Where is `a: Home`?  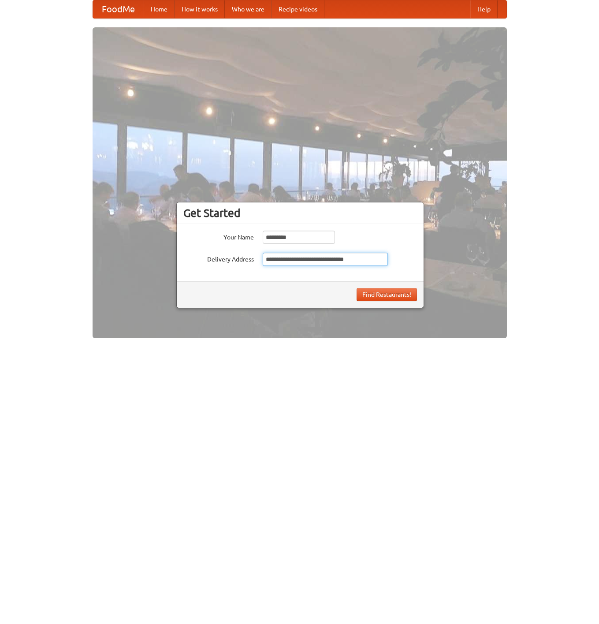
a: Home is located at coordinates (159, 9).